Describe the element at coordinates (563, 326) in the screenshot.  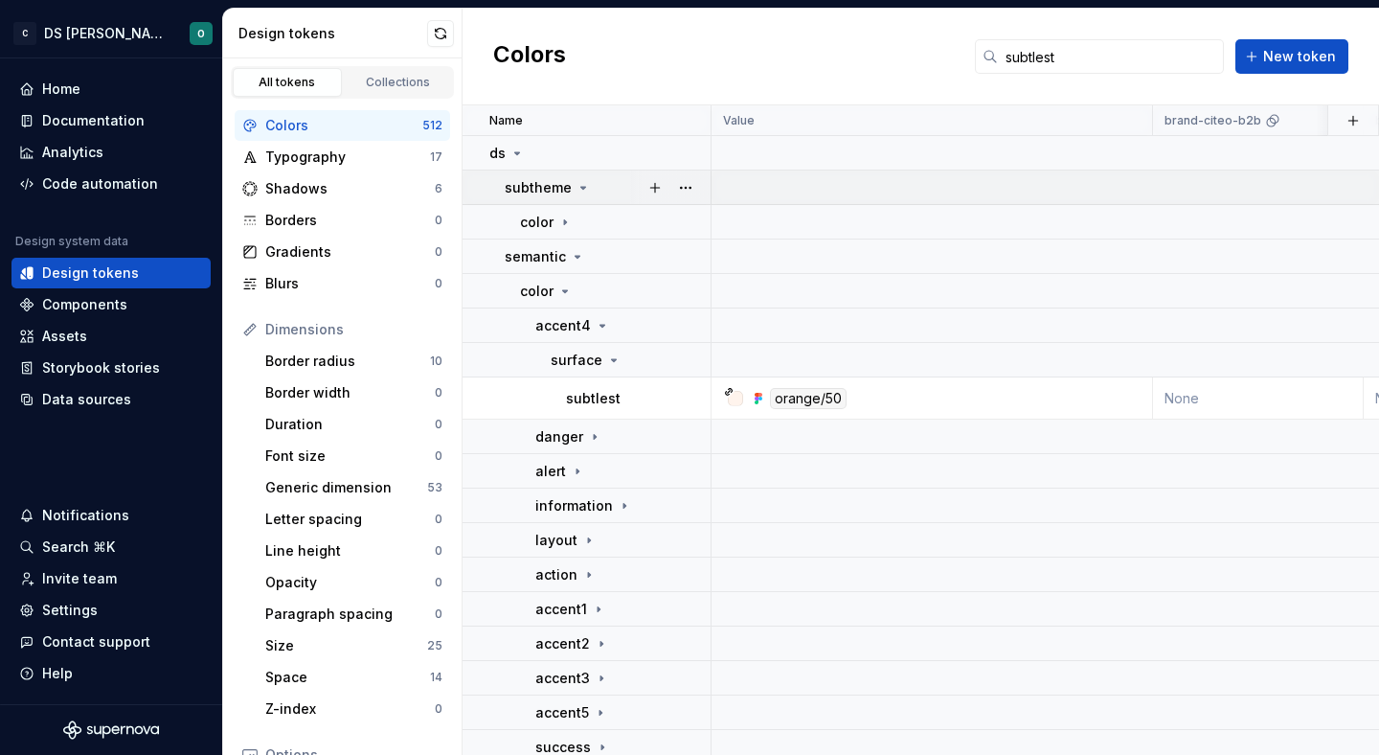
I see `p: accent4` at that location.